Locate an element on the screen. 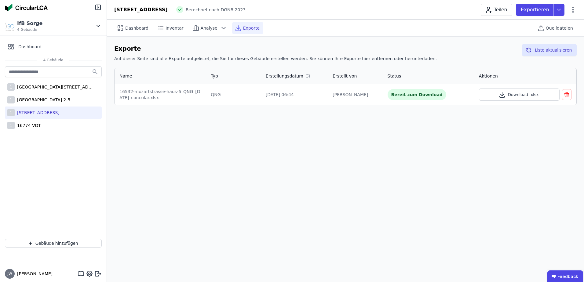 Image resolution: width=584 pixels, height=282 pixels. img: Concular is located at coordinates (26, 7).